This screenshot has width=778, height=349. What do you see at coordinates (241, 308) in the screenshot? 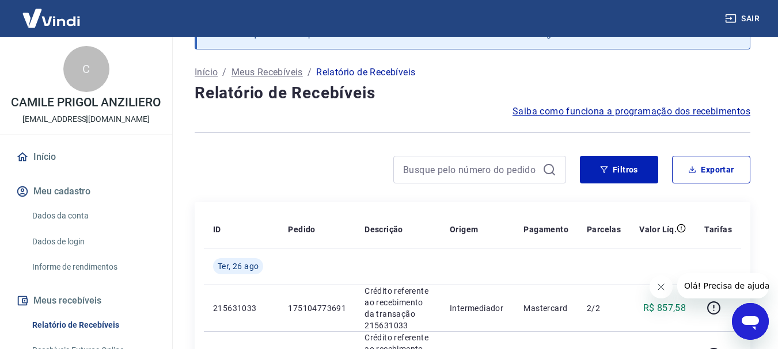
I see `p: 215631033` at bounding box center [241, 308].